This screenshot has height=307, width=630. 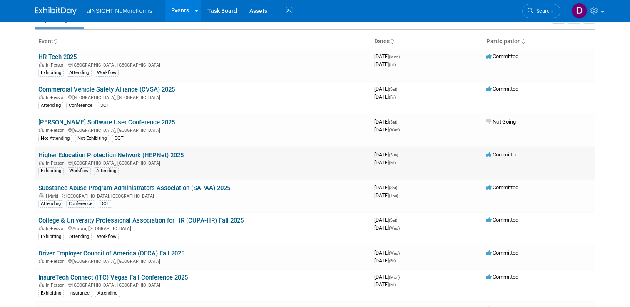 I want to click on div: Not Exhibiting, so click(x=92, y=139).